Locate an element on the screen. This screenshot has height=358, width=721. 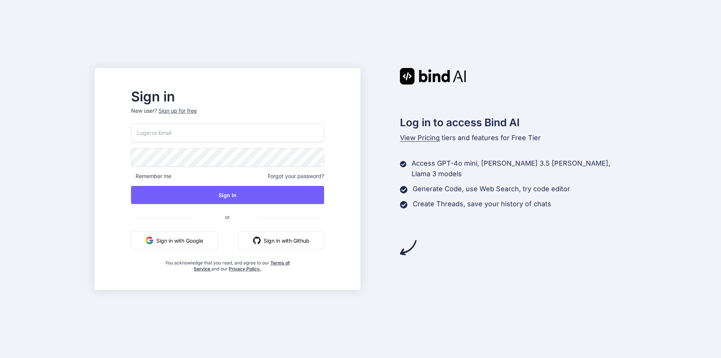
a: Terms of Service is located at coordinates (242, 266).